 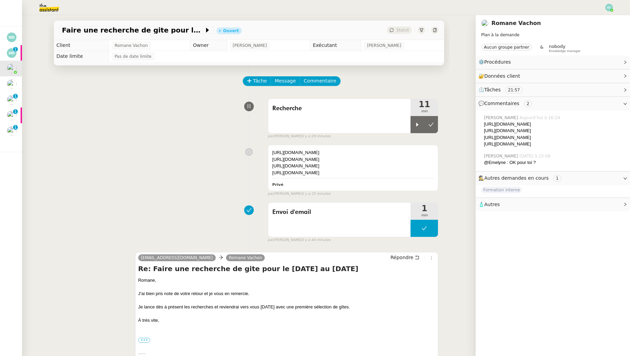 I want to click on span: Envoi d'email, so click(x=339, y=213).